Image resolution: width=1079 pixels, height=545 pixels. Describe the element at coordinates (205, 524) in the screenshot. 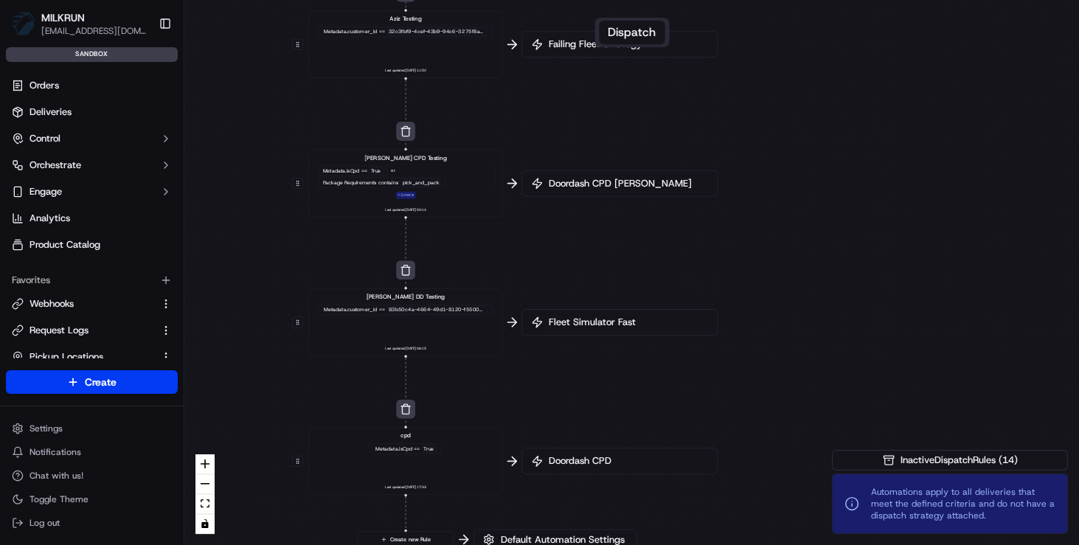

I see `button: toggle interactivity` at that location.